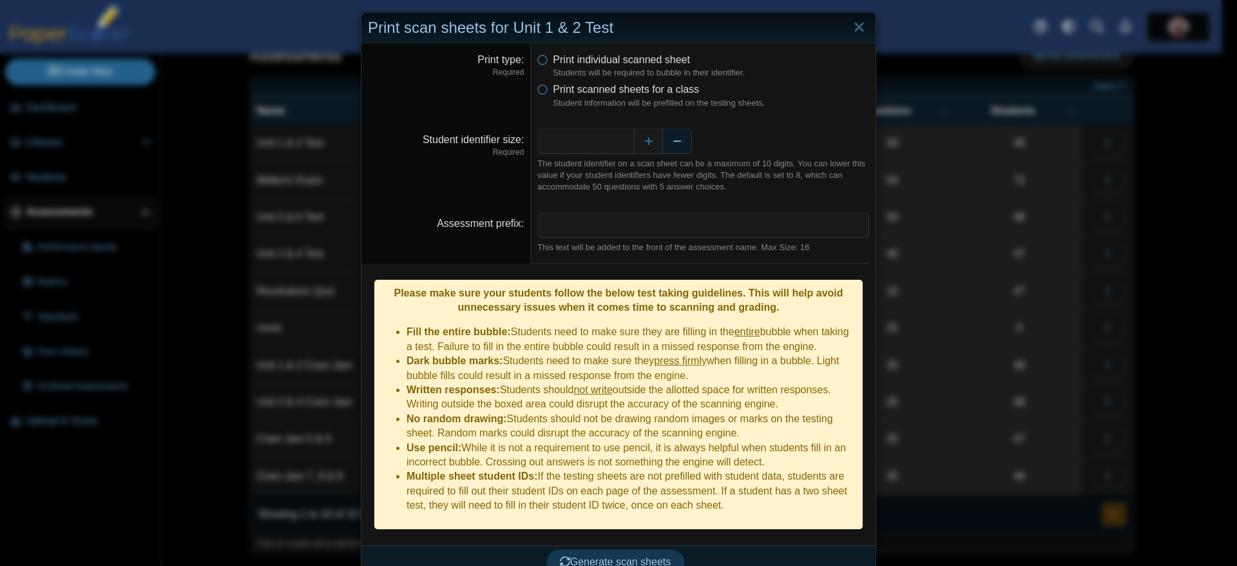  I want to click on li: If the testing sheets are not prefilled with student data, students are required to fill out thei..., so click(632, 490).